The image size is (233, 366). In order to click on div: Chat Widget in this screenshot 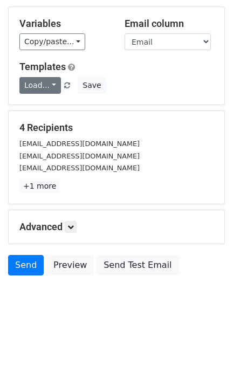, I will do `click(206, 340)`.